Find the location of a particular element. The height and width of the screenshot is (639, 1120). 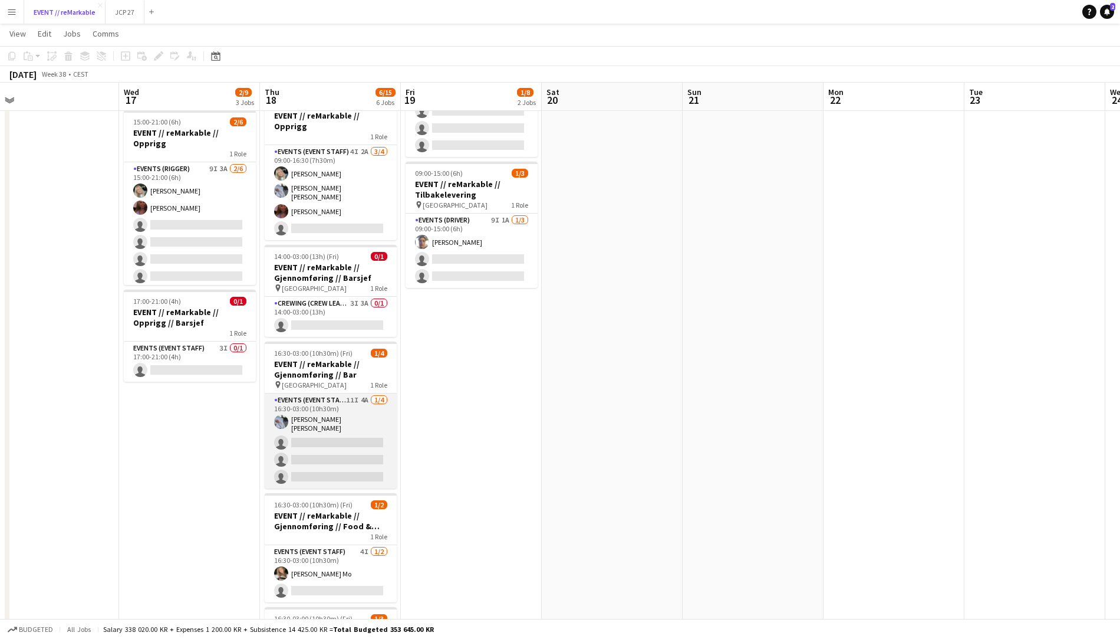

div: CEST is located at coordinates (81, 74).